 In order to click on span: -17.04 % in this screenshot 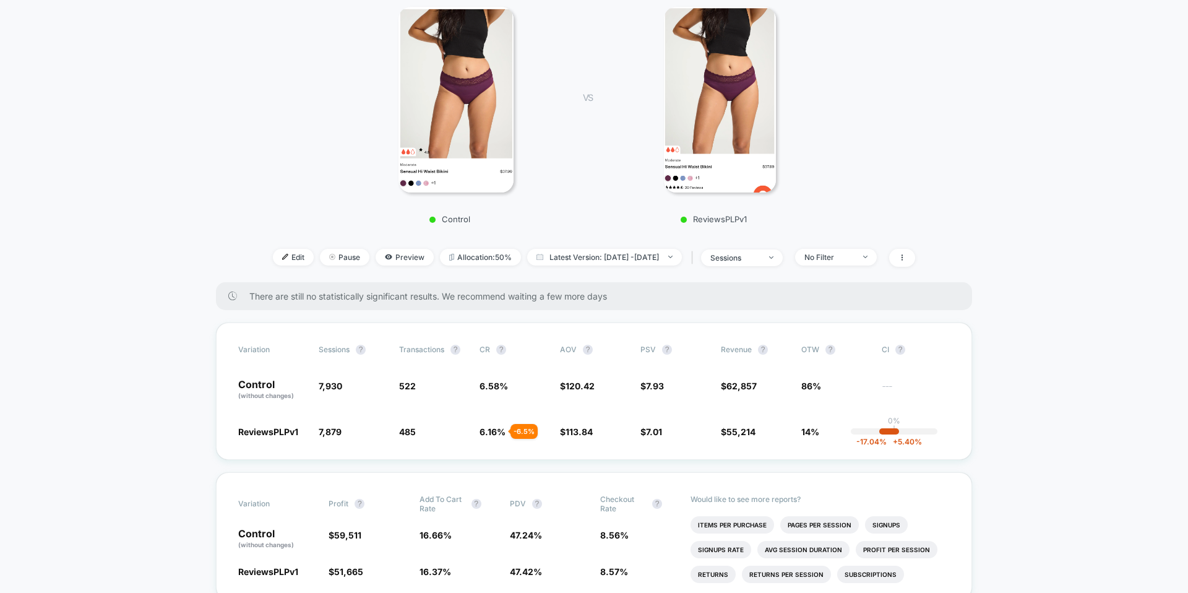, I will do `click(871, 441)`.